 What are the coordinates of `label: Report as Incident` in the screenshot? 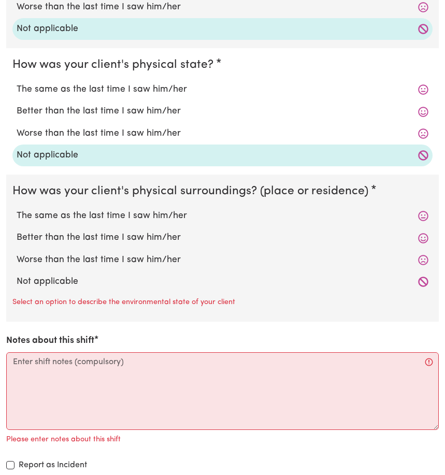 It's located at (53, 465).